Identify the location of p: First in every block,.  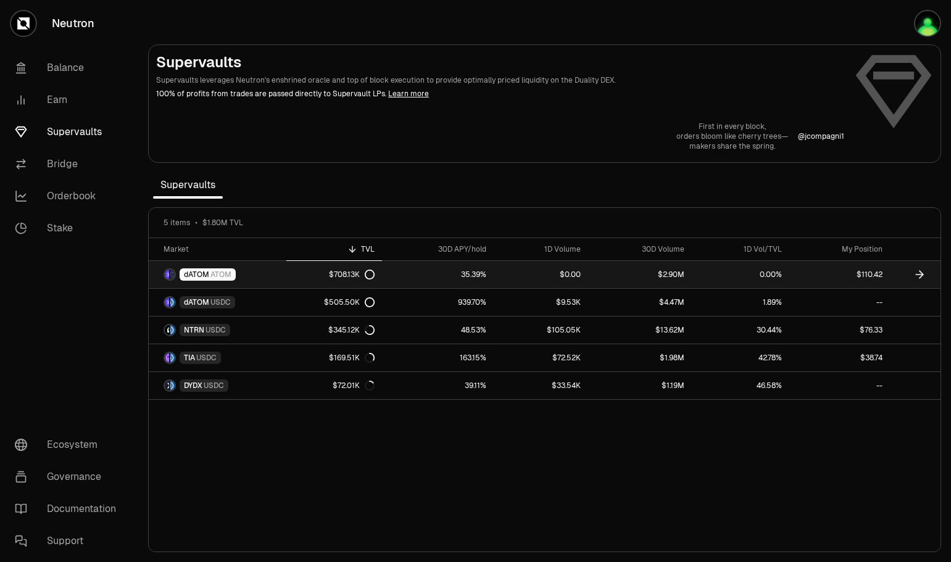
(732, 126).